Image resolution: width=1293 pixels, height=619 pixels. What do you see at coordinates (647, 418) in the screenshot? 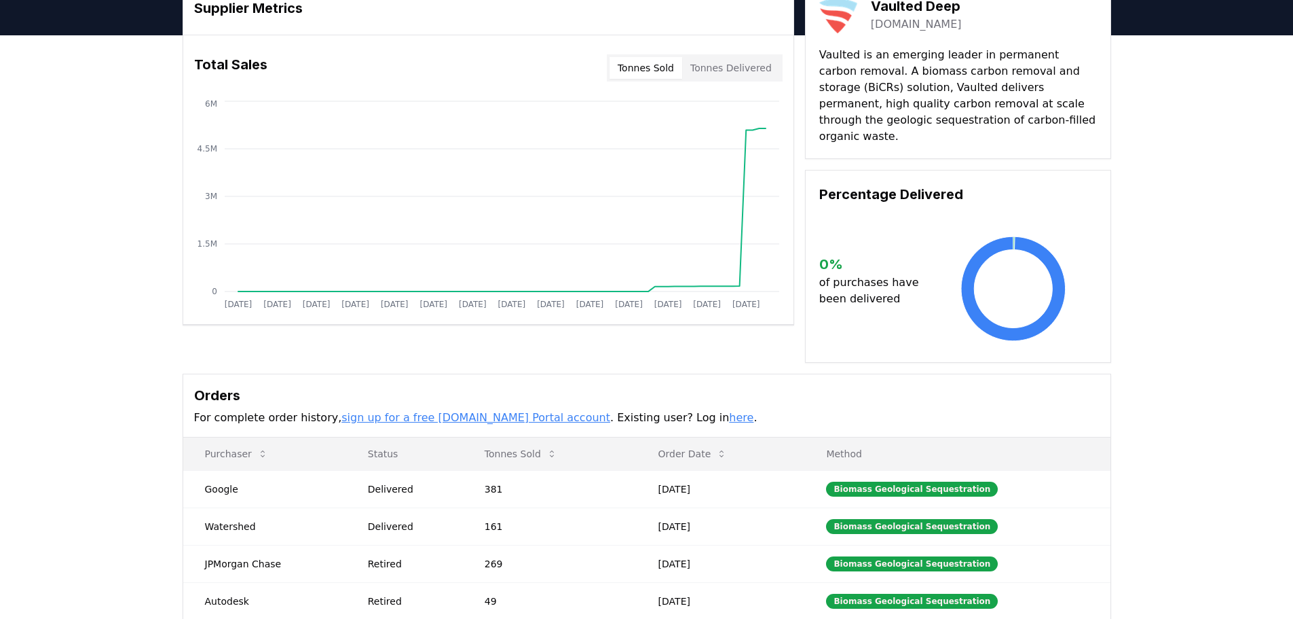
I see `p: For complete order history, . Existing user? Log in .` at bounding box center [647, 418].